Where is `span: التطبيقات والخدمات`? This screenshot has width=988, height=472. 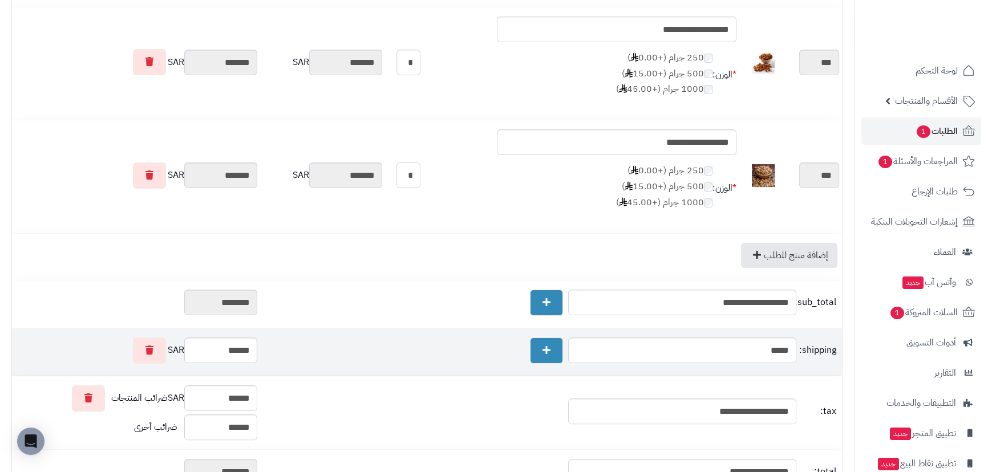 span: التطبيقات والخدمات is located at coordinates (921, 403).